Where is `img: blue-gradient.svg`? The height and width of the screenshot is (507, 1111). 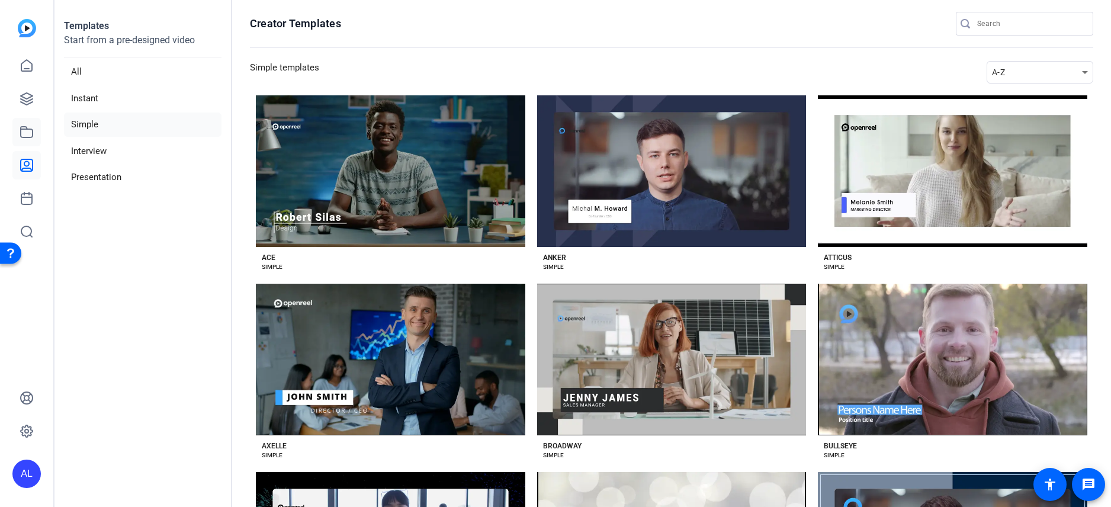 img: blue-gradient.svg is located at coordinates (27, 28).